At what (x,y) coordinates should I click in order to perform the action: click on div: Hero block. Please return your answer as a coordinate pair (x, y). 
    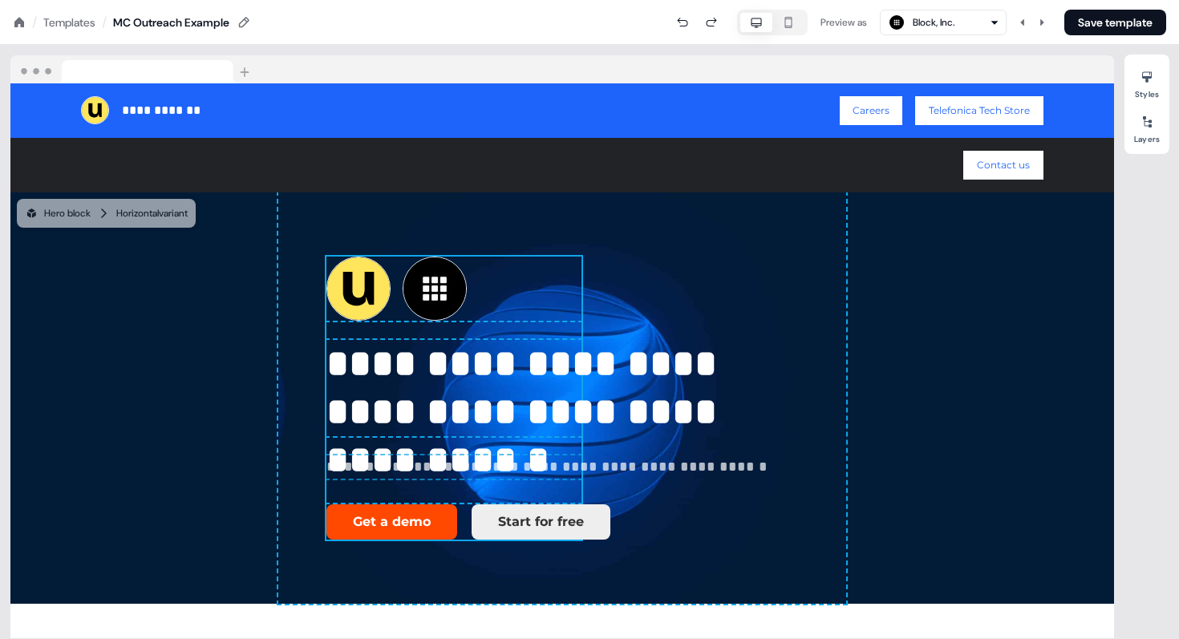
    Looking at the image, I should click on (58, 213).